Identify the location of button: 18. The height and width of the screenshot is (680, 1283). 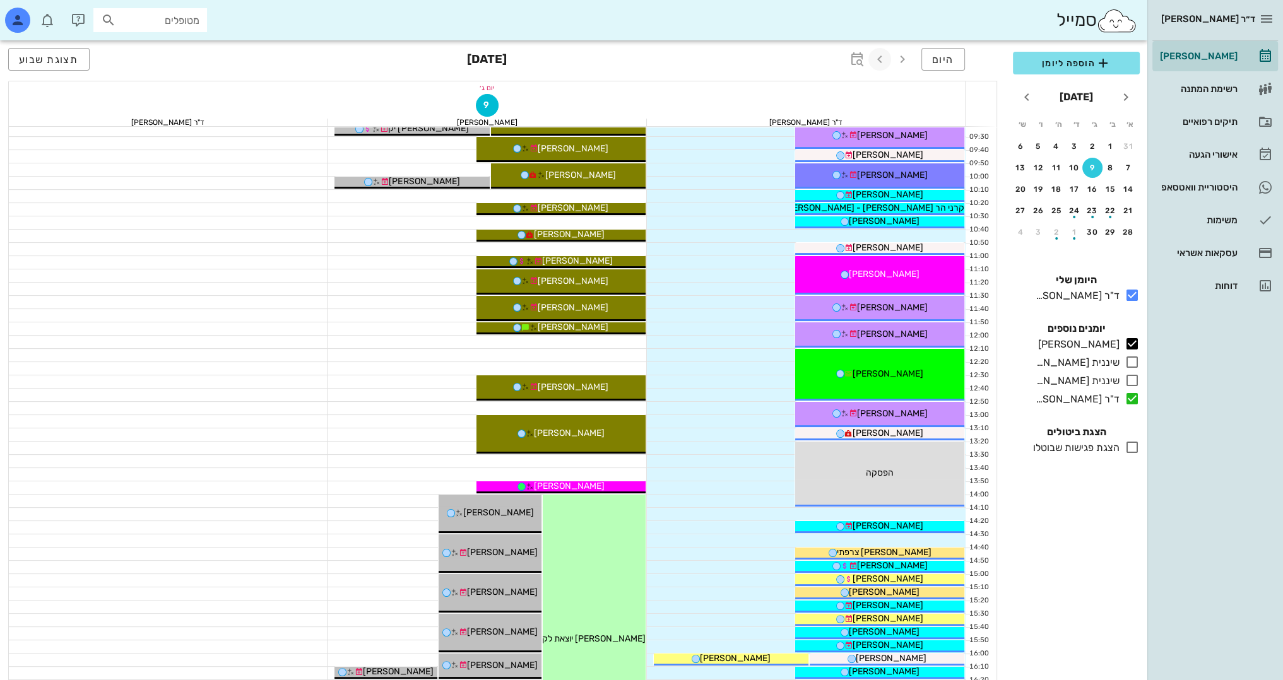
(1056, 189).